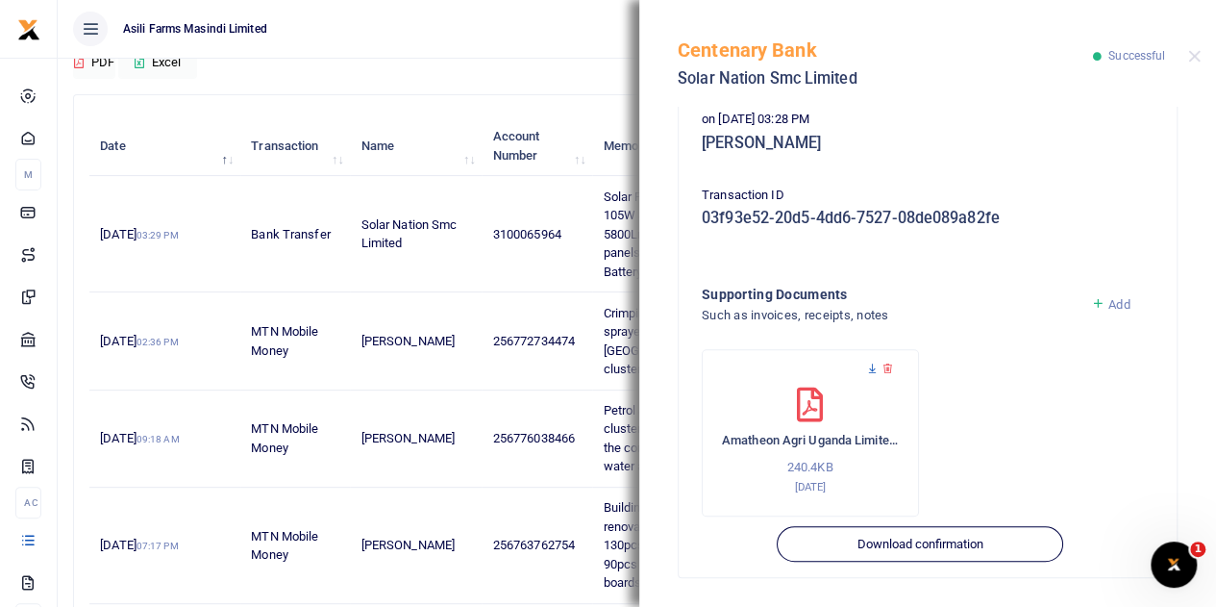 This screenshot has width=1216, height=607. I want to click on p: 240.4KB, so click(811, 467).